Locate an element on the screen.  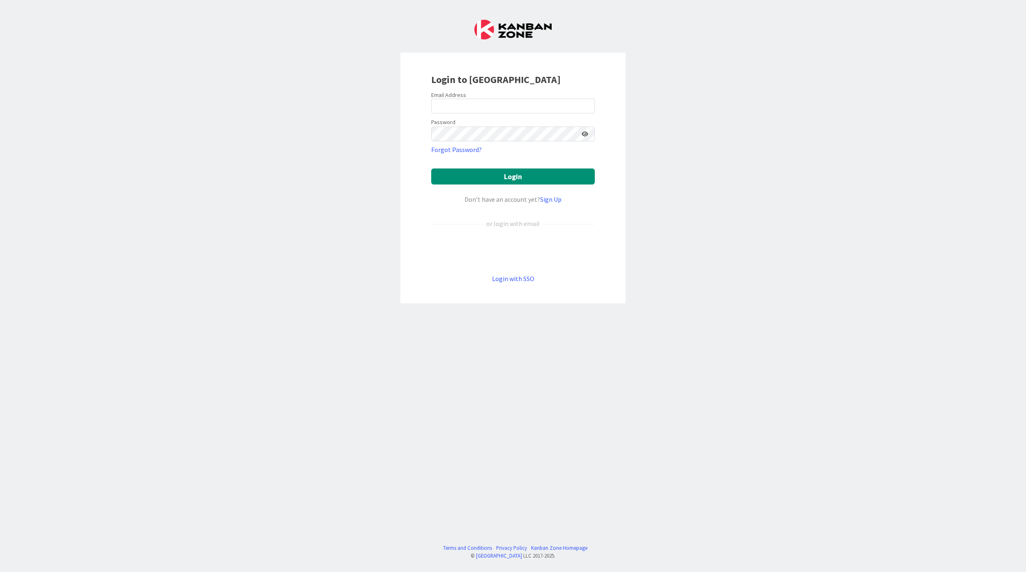
a: Forgot Password? is located at coordinates (456, 150).